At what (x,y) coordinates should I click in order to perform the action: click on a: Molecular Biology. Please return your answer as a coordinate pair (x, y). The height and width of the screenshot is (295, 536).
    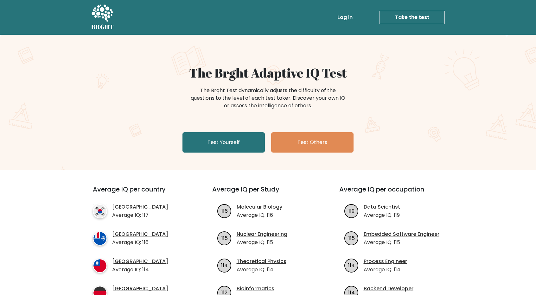
    Looking at the image, I should click on (260, 207).